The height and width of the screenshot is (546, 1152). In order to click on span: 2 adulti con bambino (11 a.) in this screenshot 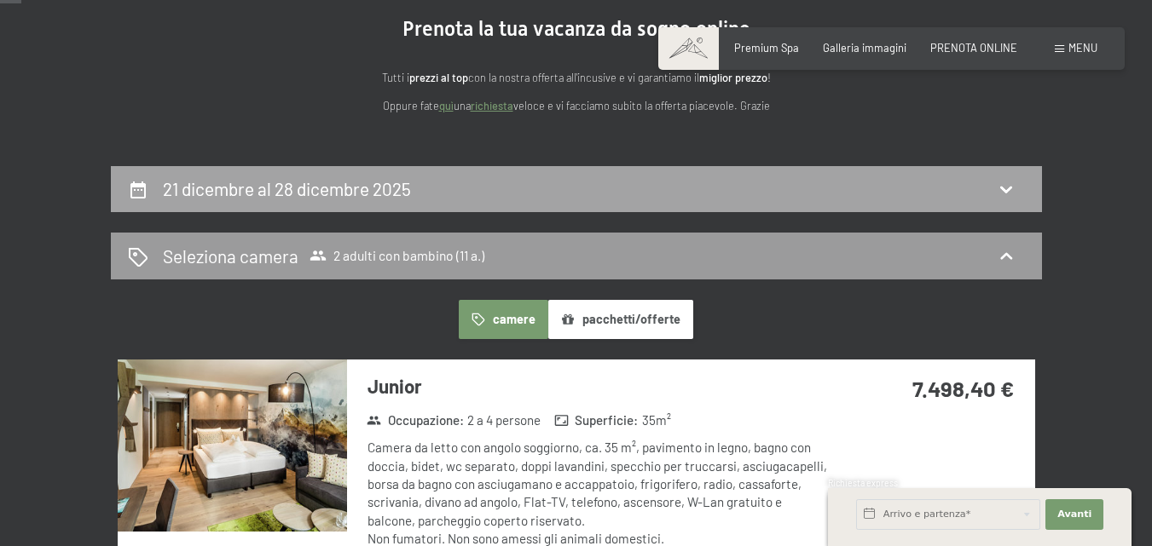, I will do `click(396, 256)`.